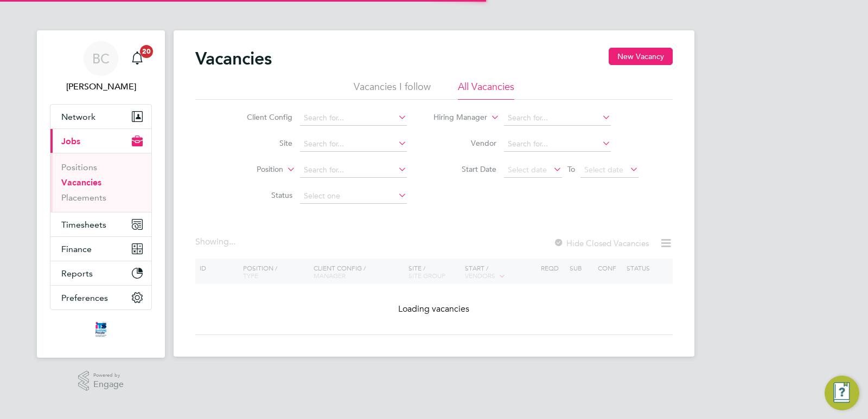 Image resolution: width=868 pixels, height=419 pixels. Describe the element at coordinates (101, 182) in the screenshot. I see `div: Jobs` at that location.